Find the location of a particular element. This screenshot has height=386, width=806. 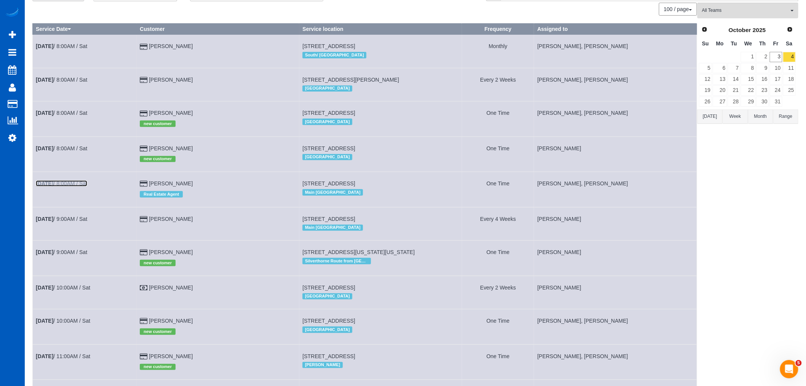

a: 30 is located at coordinates (763, 101).